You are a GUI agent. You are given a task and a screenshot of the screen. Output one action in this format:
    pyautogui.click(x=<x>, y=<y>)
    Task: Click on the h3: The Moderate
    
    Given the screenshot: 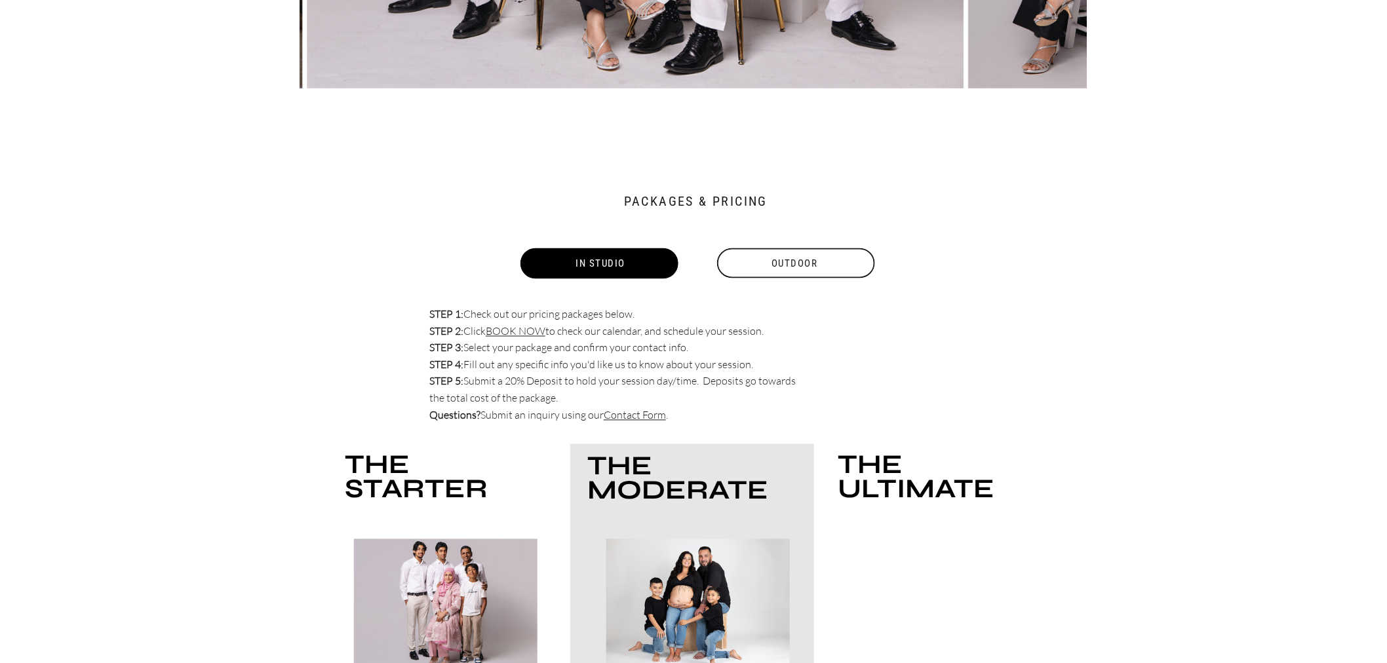 What is the action you would take?
    pyautogui.click(x=691, y=492)
    